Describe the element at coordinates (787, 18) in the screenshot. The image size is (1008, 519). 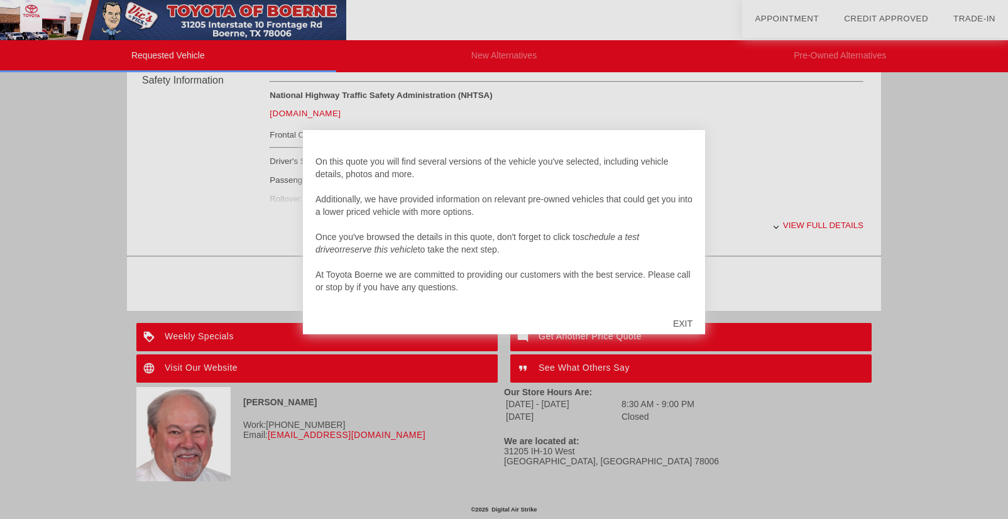
I see `a: Appointment` at that location.